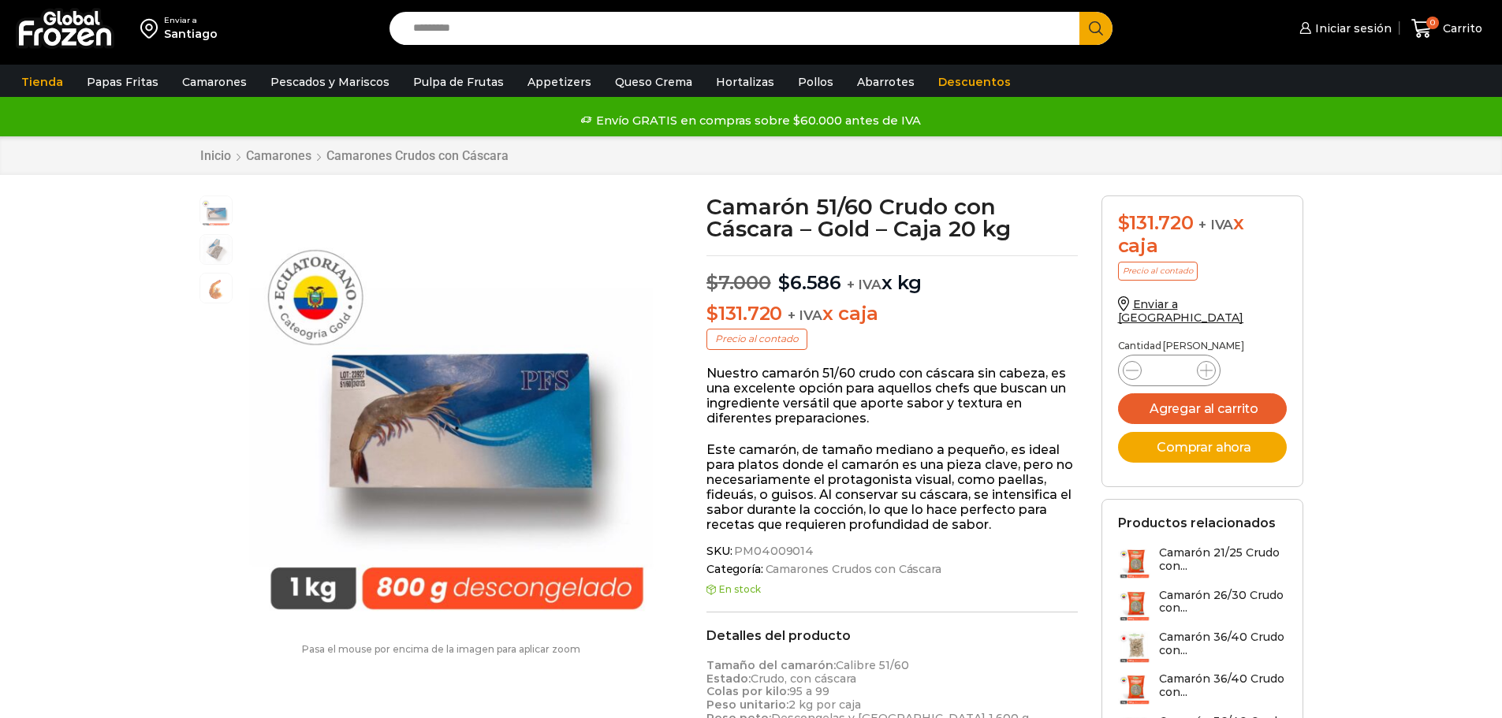 This screenshot has height=718, width=1502. Describe the element at coordinates (747, 691) in the screenshot. I see `strong: Colas por kilo:` at that location.